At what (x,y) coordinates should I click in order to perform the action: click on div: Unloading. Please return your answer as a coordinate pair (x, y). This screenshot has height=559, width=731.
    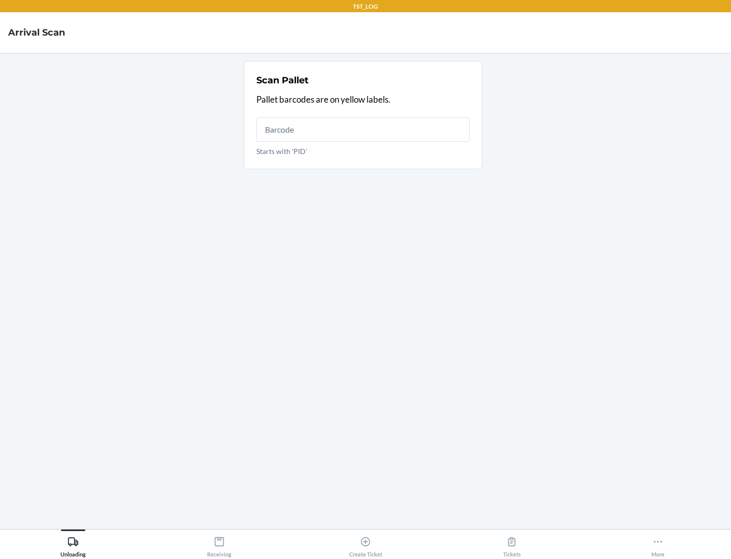
    Looking at the image, I should click on (73, 544).